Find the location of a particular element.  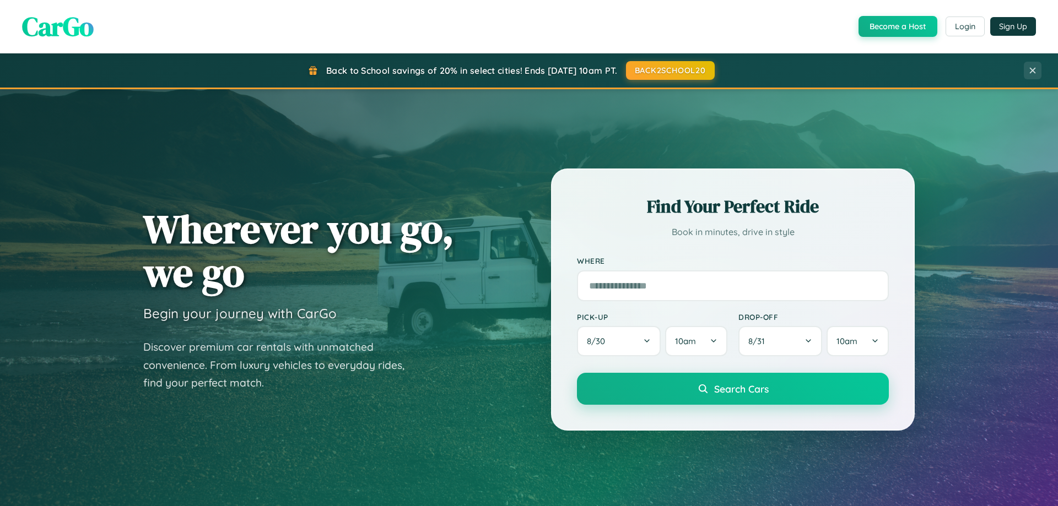

button: 8/31 is located at coordinates (780, 341).